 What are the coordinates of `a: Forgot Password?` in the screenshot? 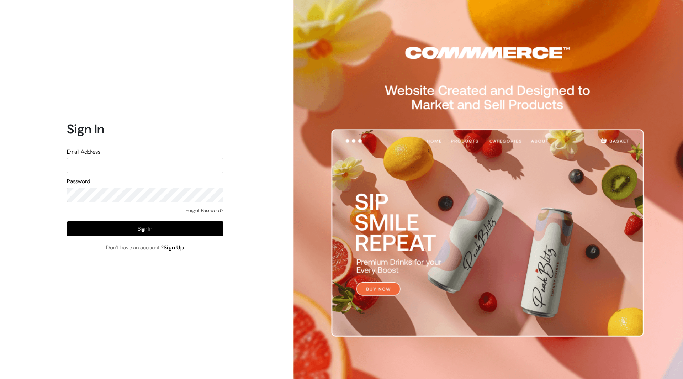 It's located at (205, 210).